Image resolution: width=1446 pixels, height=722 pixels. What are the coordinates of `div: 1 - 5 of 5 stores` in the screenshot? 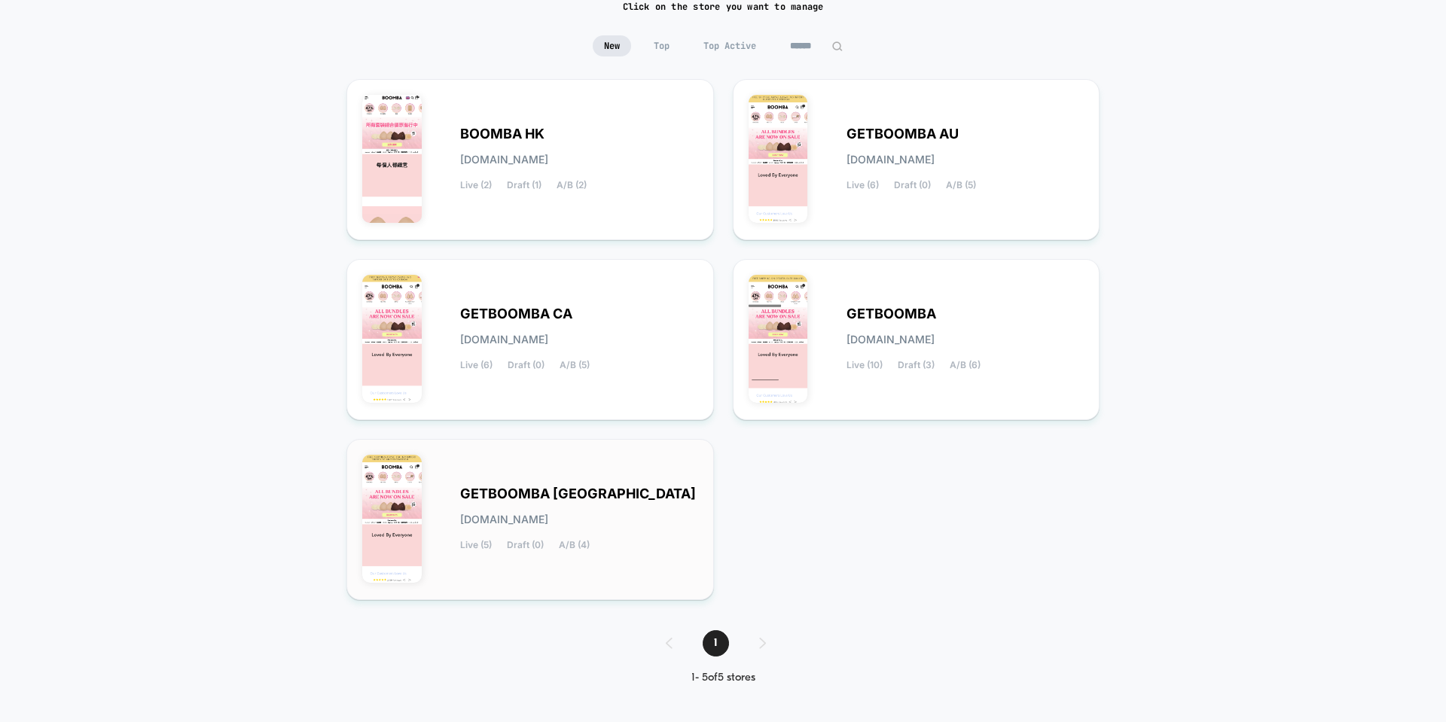 It's located at (723, 678).